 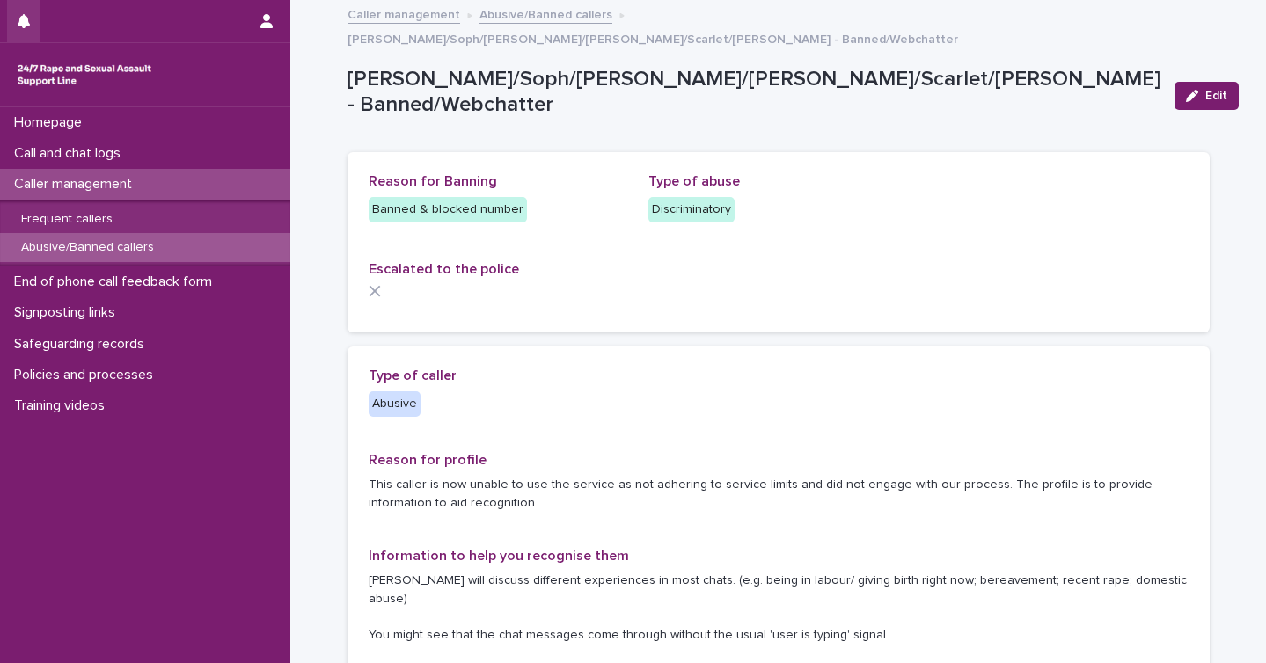 What do you see at coordinates (87, 375) in the screenshot?
I see `p: Policies and processes` at bounding box center [87, 375].